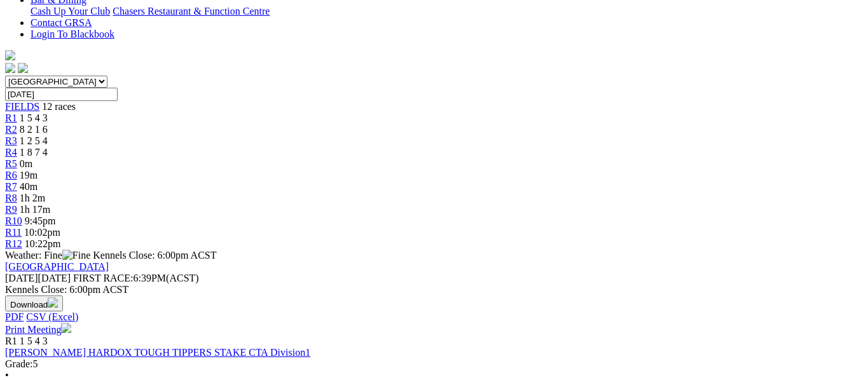 The image size is (859, 380). Describe the element at coordinates (23, 68) in the screenshot. I see `img: twitter.svg` at that location.